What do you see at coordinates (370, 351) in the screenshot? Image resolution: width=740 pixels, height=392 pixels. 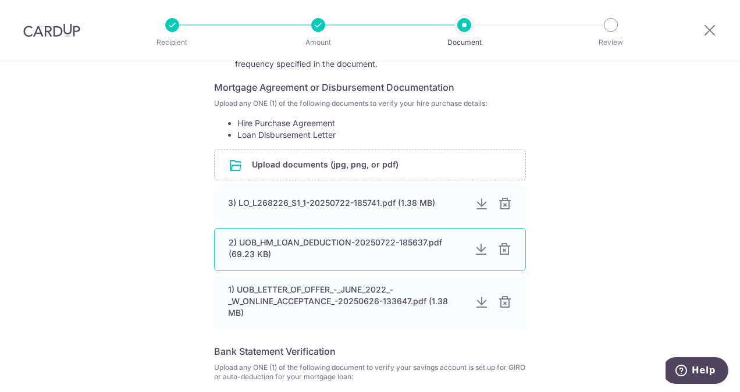 I see `h6: Bank Statement Verification` at bounding box center [370, 351].